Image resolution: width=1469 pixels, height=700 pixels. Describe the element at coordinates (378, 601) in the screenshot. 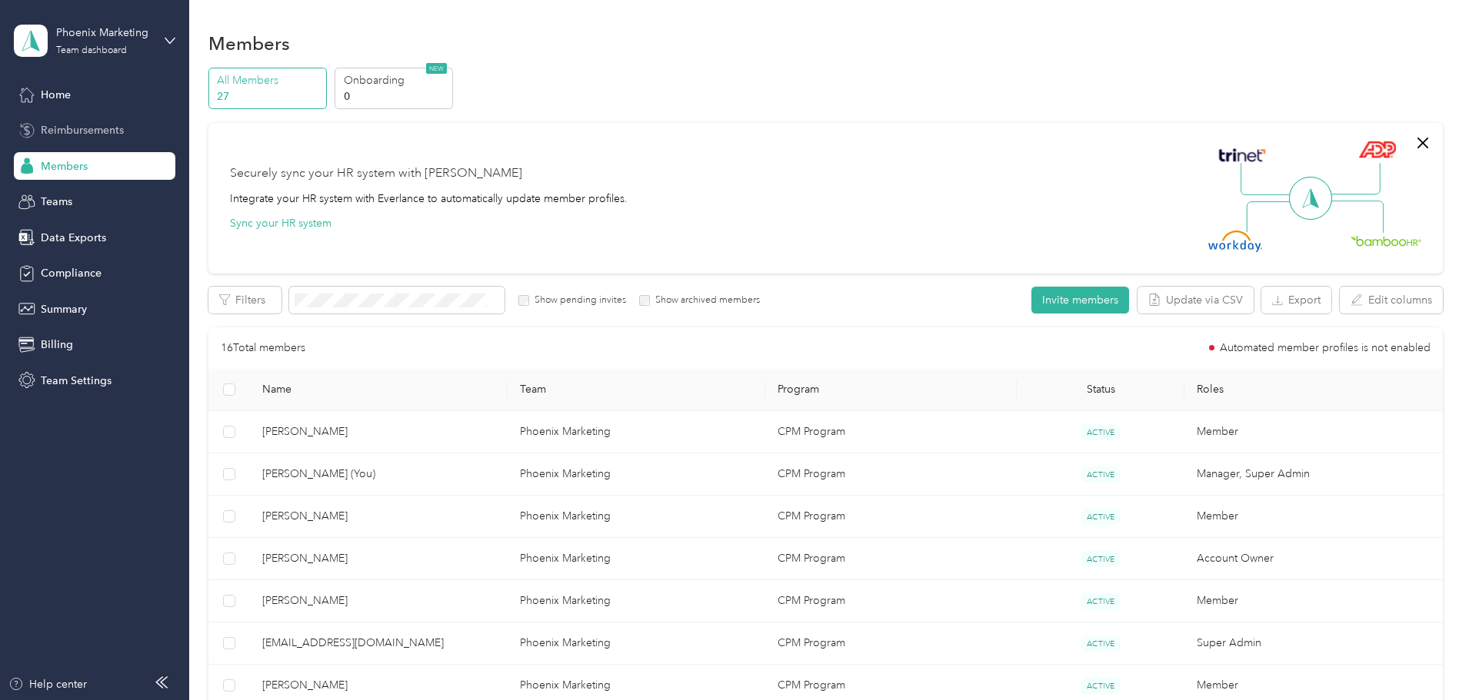

I see `td: Carl Fazio` at that location.